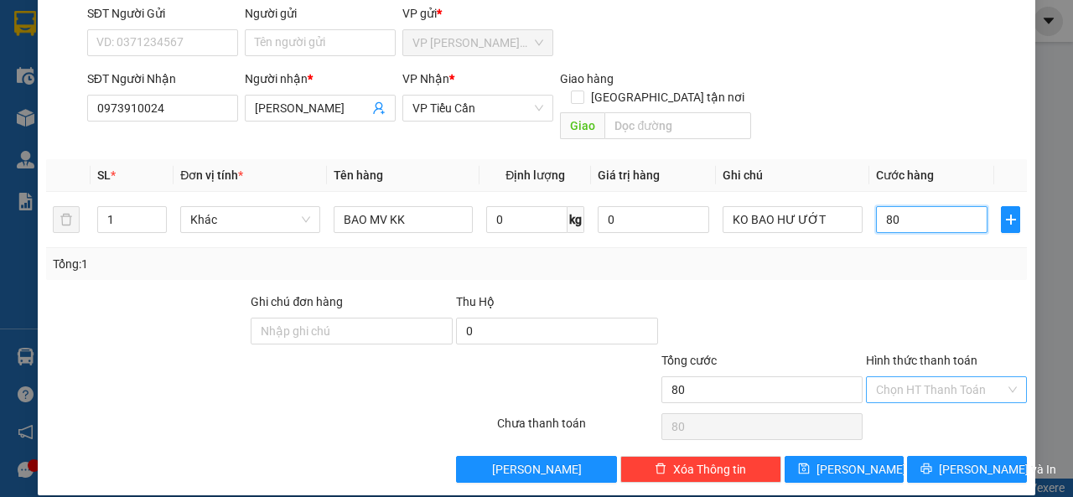 The width and height of the screenshot is (1073, 497). What do you see at coordinates (478, 13) in the screenshot?
I see `div: VP gửi` at bounding box center [478, 13].